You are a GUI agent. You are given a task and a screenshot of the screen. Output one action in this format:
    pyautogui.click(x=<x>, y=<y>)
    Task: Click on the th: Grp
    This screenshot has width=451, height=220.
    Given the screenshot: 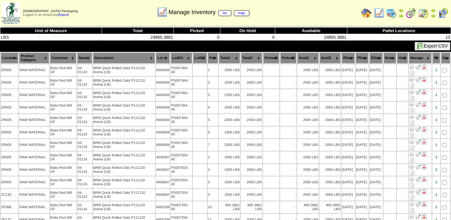 What is the action you would take?
    pyautogui.click(x=445, y=58)
    